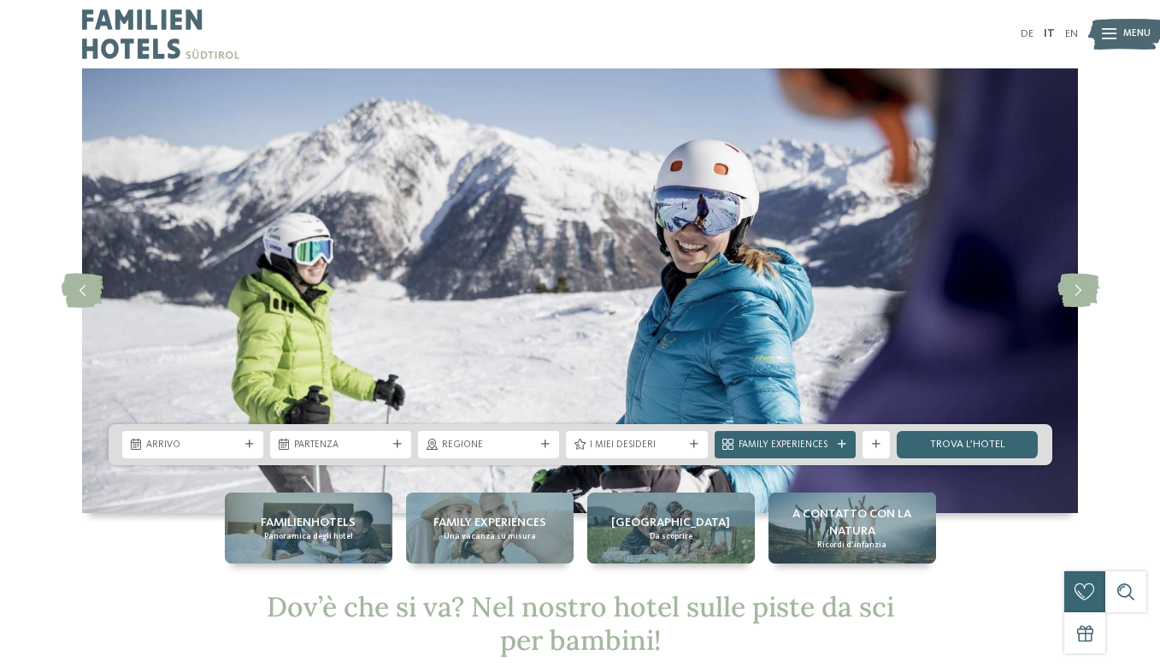 This screenshot has height=667, width=1160. Describe the element at coordinates (192, 445) in the screenshot. I see `span: Arrivo` at that location.